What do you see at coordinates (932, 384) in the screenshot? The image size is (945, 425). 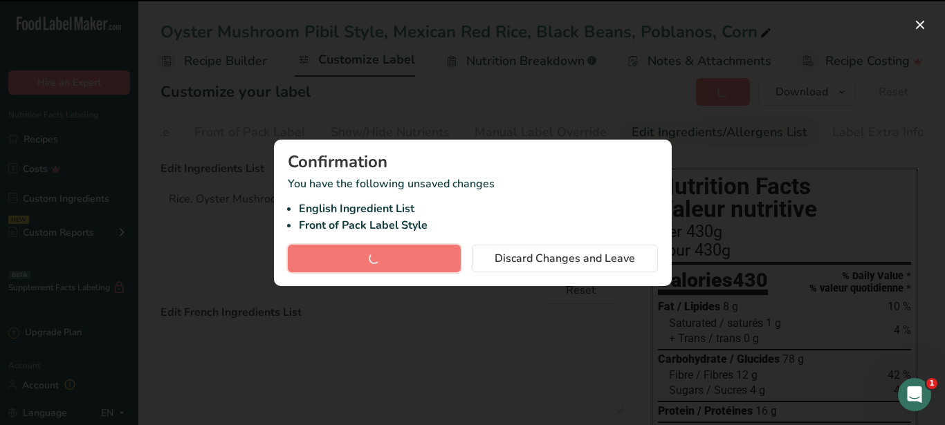 I see `span: 1` at bounding box center [932, 384].